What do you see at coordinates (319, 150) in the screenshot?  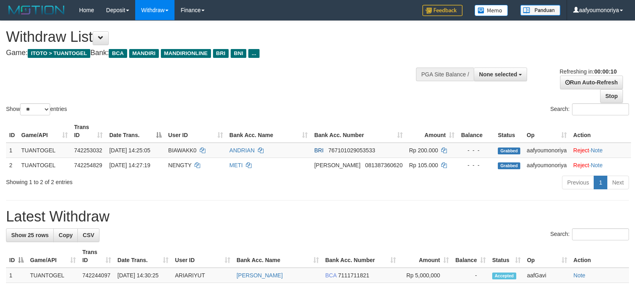 I see `span: BRI` at bounding box center [319, 150].